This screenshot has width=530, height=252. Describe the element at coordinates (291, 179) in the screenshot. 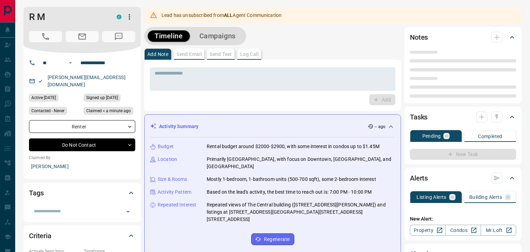

I see `p: Mostly 1-bedroom, 1-bathroom units (500-700 sqft), some 2-bedroom interest` at that location.